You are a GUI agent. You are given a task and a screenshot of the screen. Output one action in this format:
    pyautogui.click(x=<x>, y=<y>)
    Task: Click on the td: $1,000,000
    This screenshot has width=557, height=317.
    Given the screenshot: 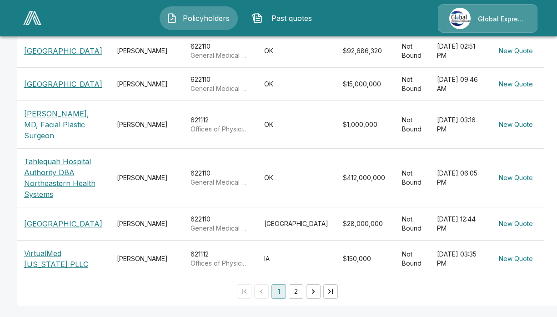 What is the action you would take?
    pyautogui.click(x=365, y=125)
    